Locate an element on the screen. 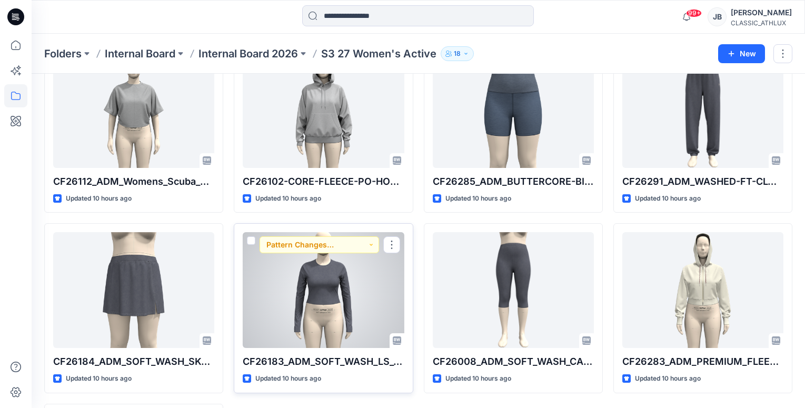 This screenshot has height=408, width=805. span: 99+ is located at coordinates (694, 13).